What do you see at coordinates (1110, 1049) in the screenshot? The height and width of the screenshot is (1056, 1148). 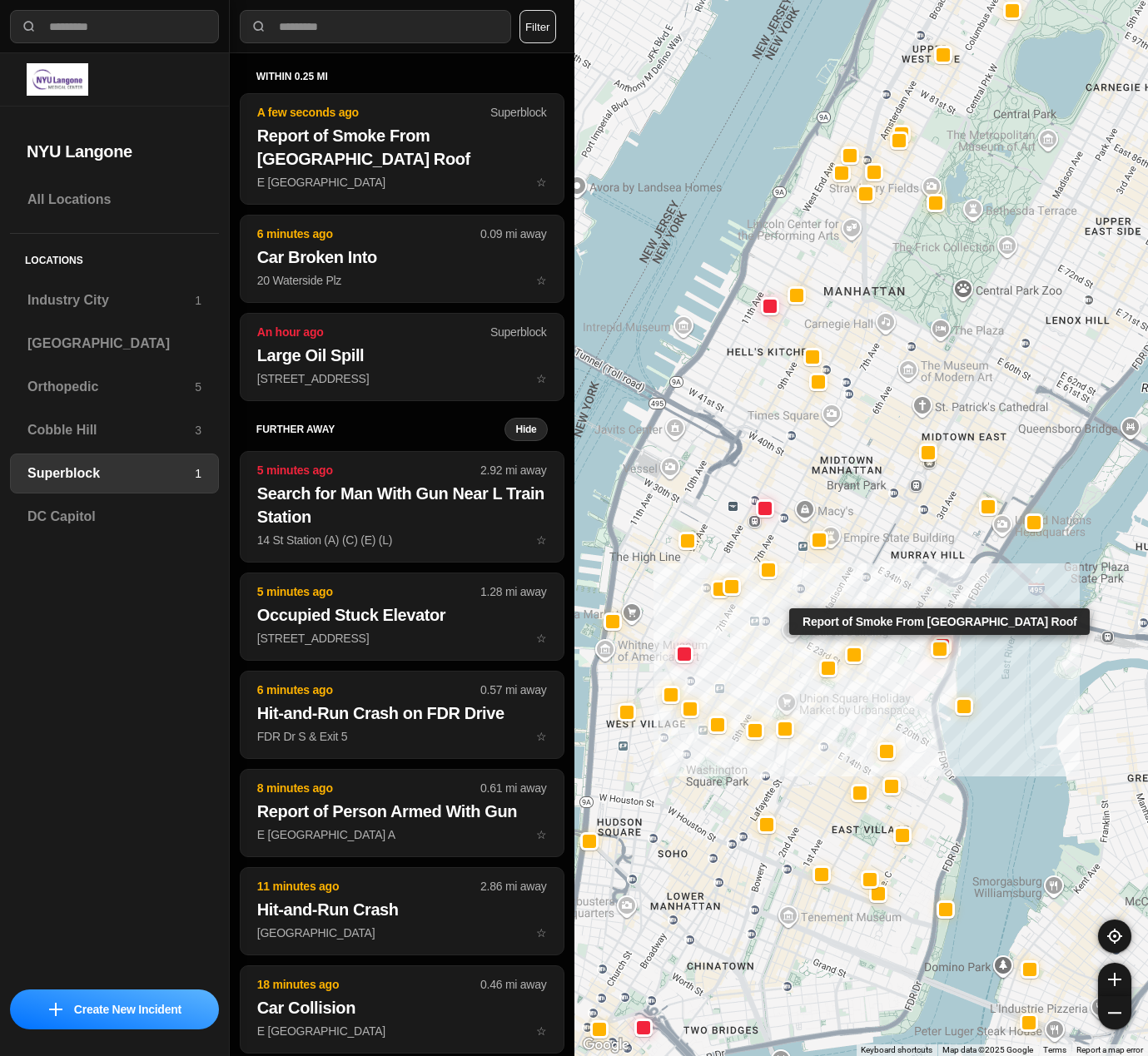 I see `a: Report a map error` at bounding box center [1110, 1049].